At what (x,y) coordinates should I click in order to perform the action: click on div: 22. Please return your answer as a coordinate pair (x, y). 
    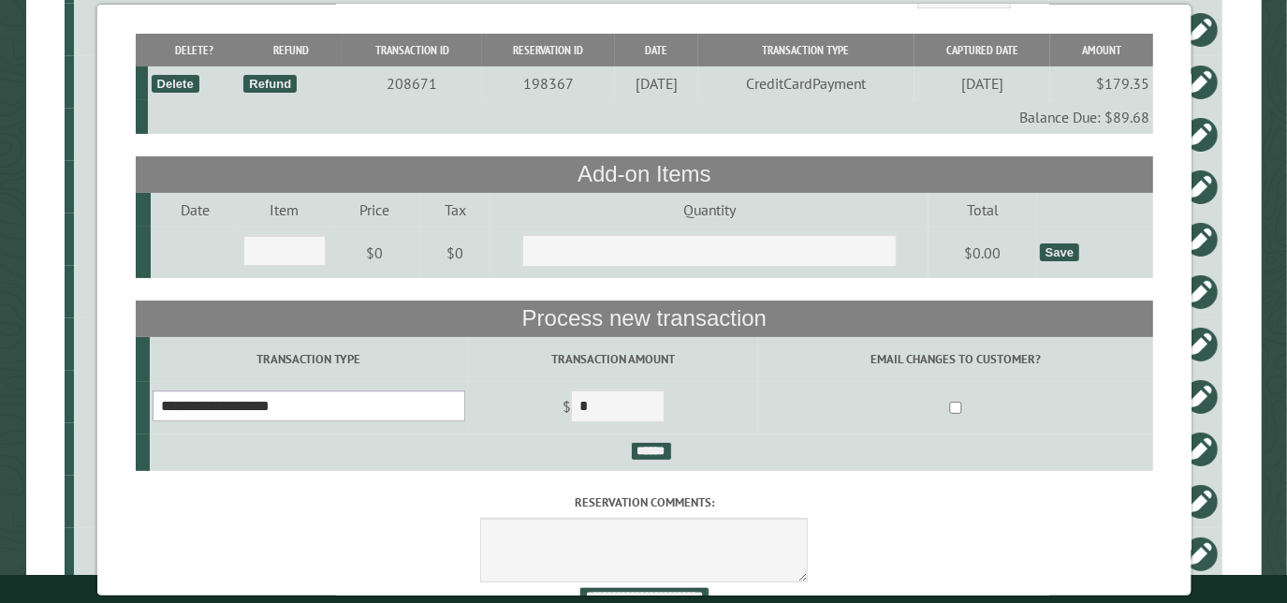
    Looking at the image, I should click on (129, 449).